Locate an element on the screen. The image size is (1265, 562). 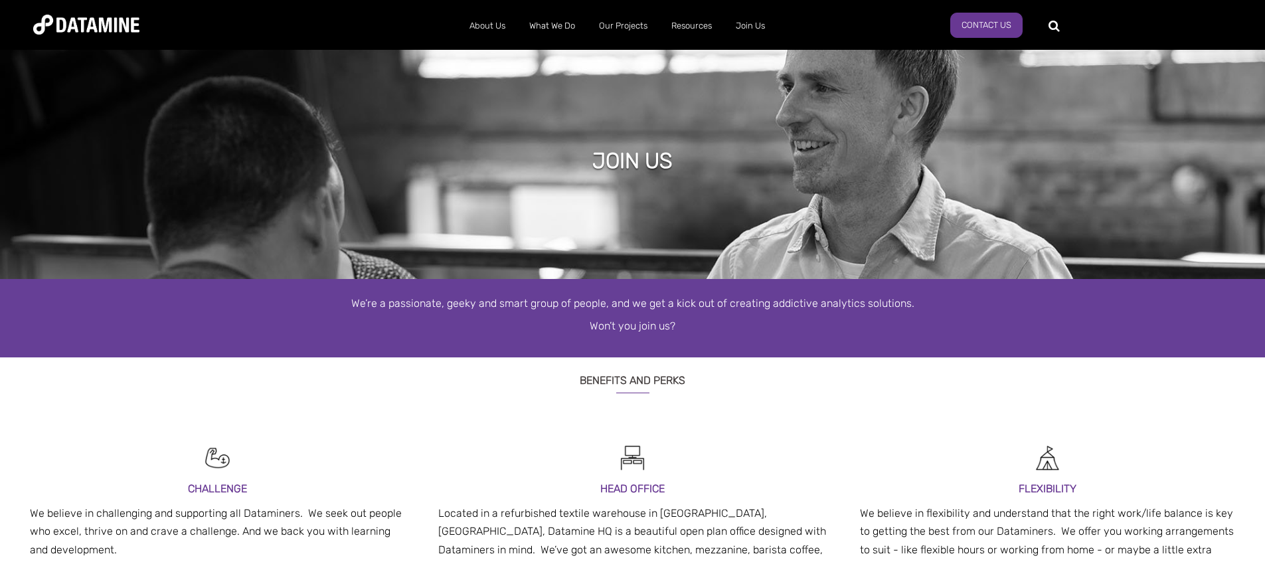
a: Join Us is located at coordinates (751, 26).